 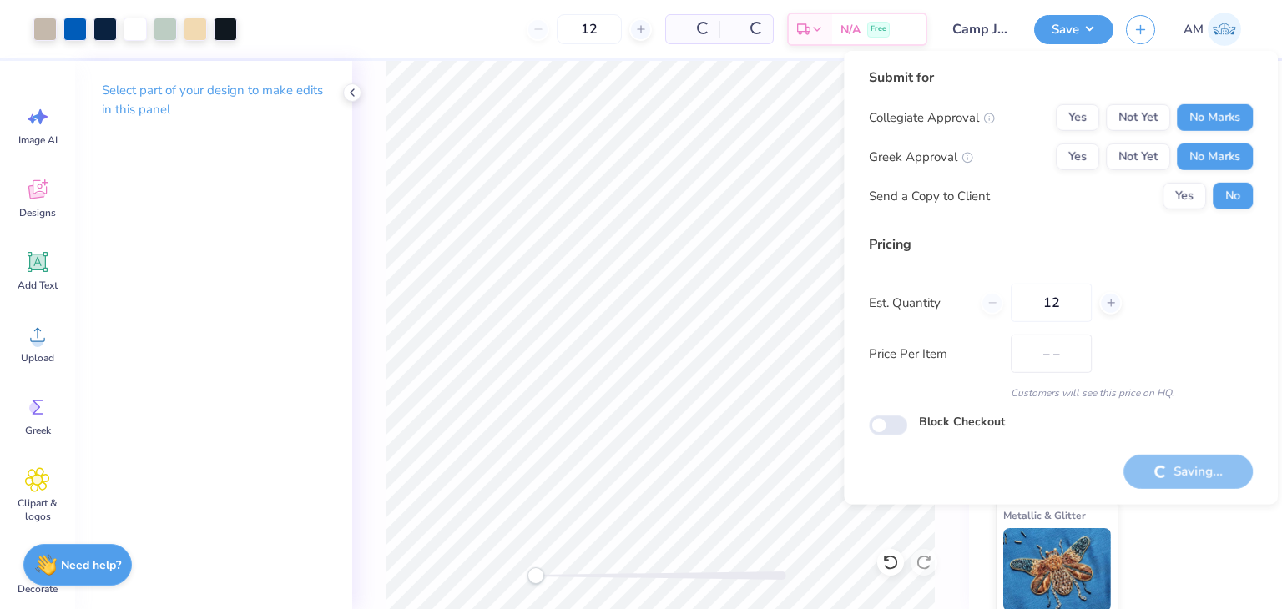 I want to click on span: Clipart & logos, so click(x=38, y=510).